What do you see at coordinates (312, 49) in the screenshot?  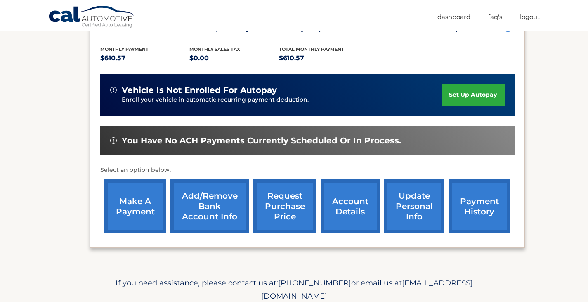 I see `span: Total Monthly Payment` at bounding box center [312, 49].